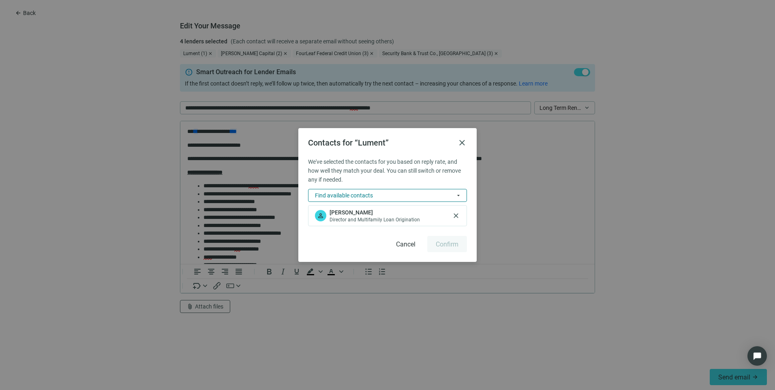  I want to click on span: Director and Multifamily Loan Origination, so click(375, 220).